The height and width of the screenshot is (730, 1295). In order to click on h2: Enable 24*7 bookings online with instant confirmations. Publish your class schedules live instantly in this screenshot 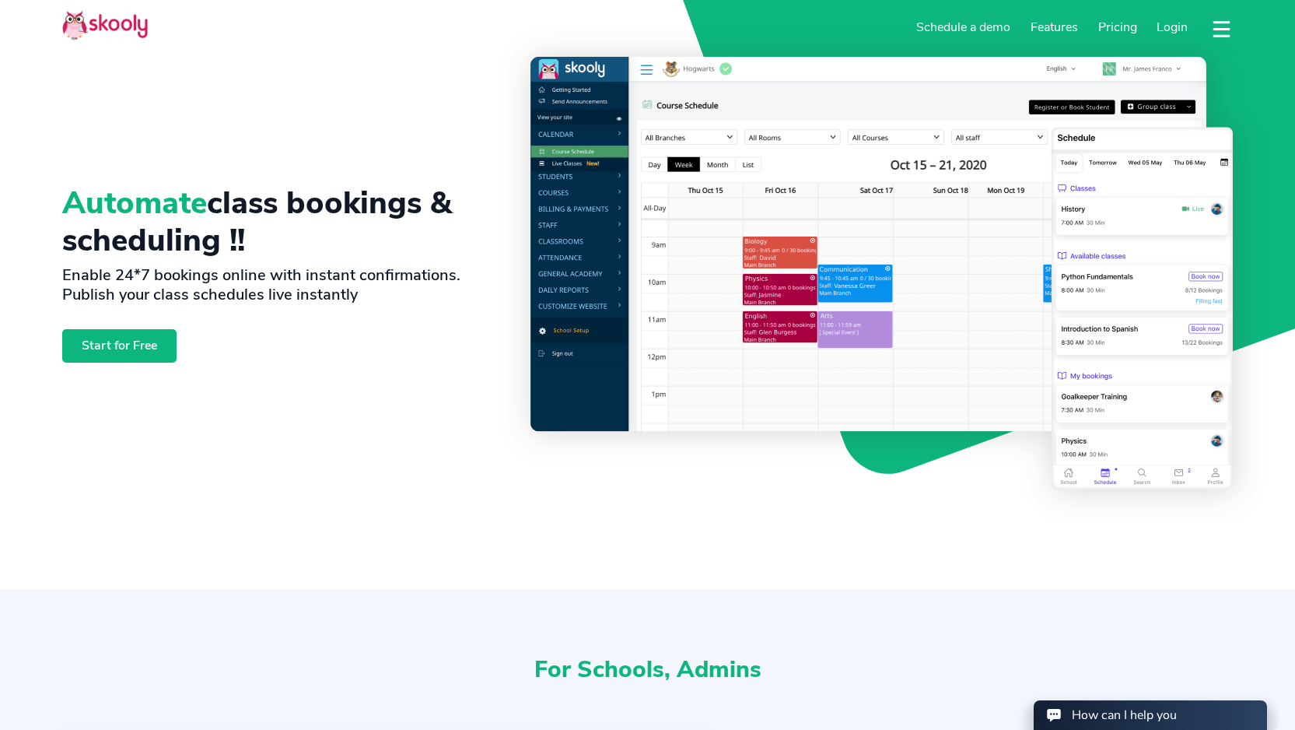, I will do `click(284, 285)`.